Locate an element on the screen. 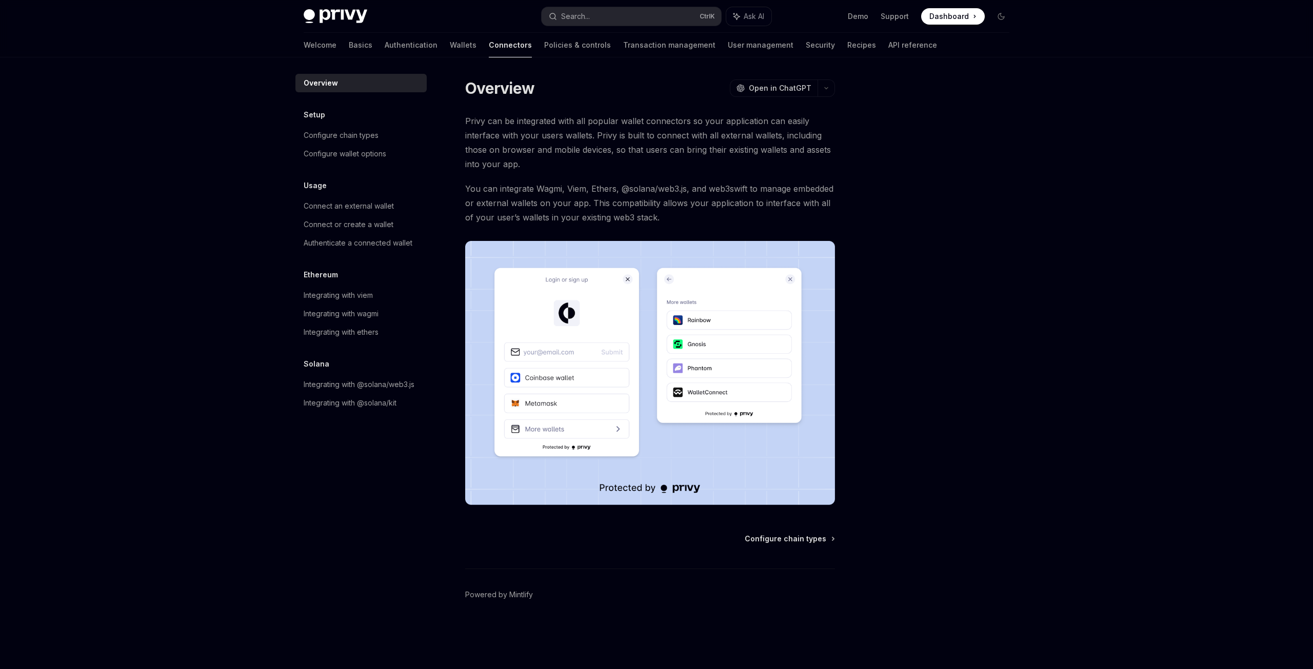 This screenshot has height=669, width=1313. a: API reference is located at coordinates (913, 45).